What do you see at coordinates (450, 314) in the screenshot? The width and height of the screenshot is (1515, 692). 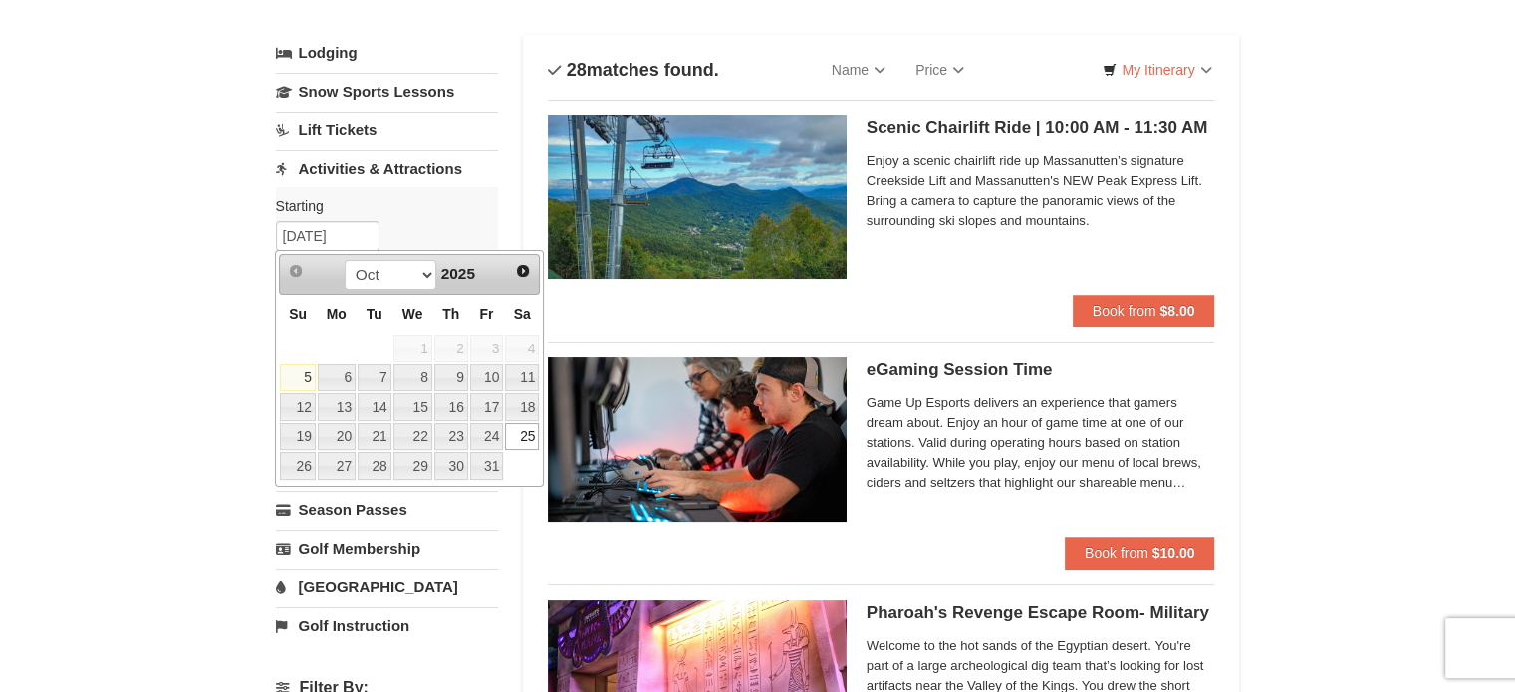 I see `span: Thursday` at bounding box center [450, 314].